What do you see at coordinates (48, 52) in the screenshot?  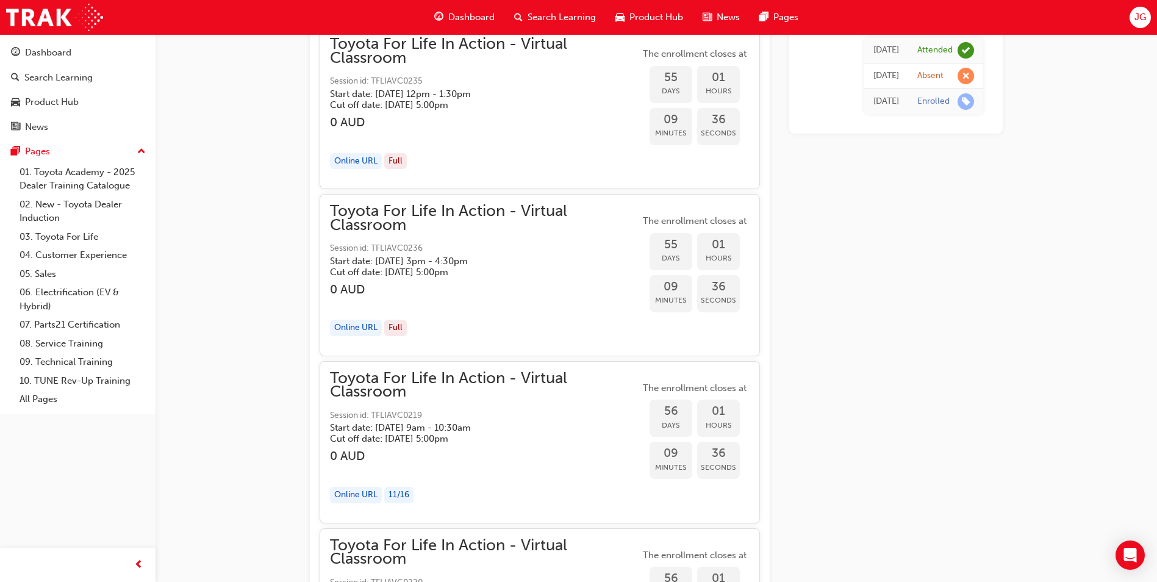 I see `div: Dashboard` at bounding box center [48, 52].